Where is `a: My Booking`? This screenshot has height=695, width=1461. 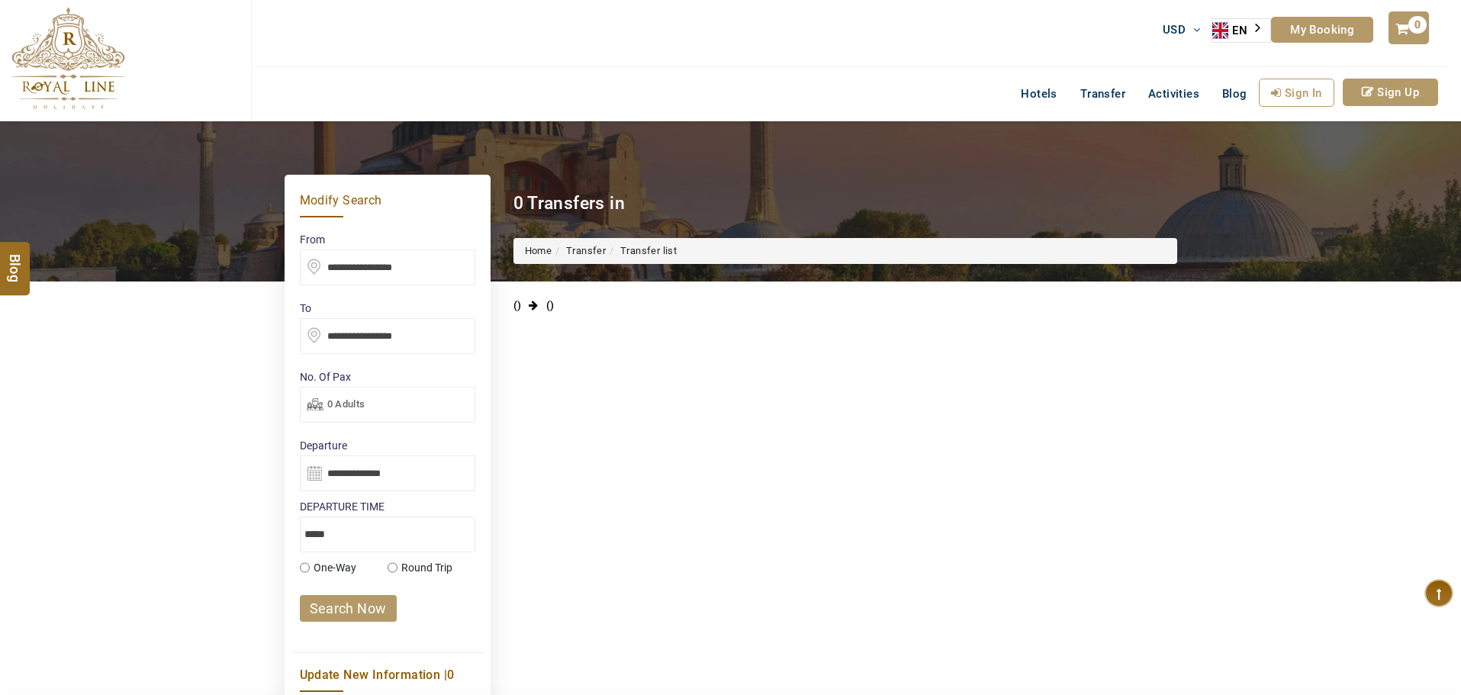 a: My Booking is located at coordinates (1322, 30).